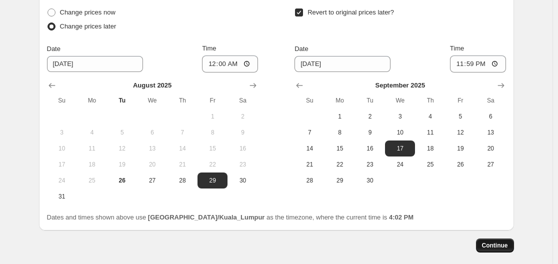 The image size is (558, 264). I want to click on input: 12:00, so click(230, 64).